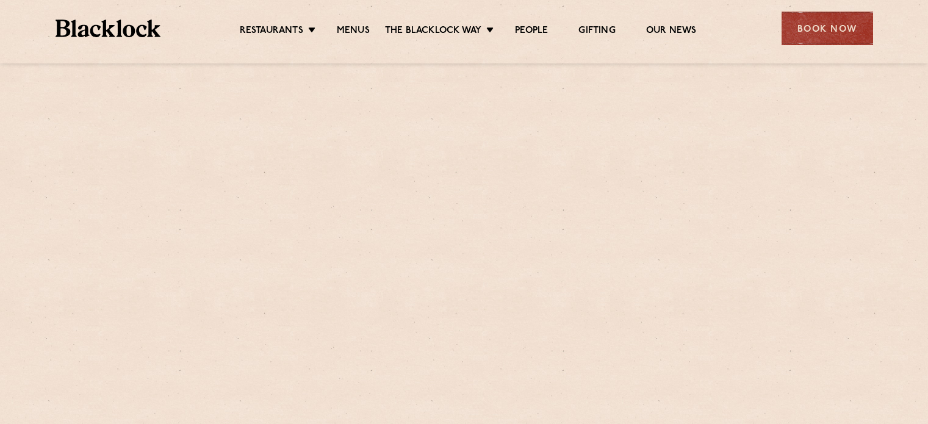 This screenshot has height=424, width=928. I want to click on div: Book Now, so click(828, 28).